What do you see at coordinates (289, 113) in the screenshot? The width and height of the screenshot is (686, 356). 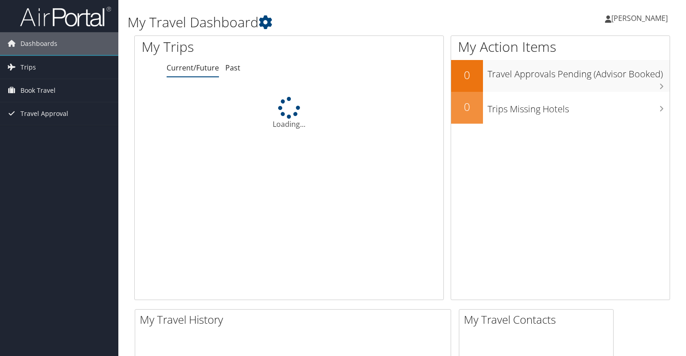 I see `div: Loading...` at bounding box center [289, 113].